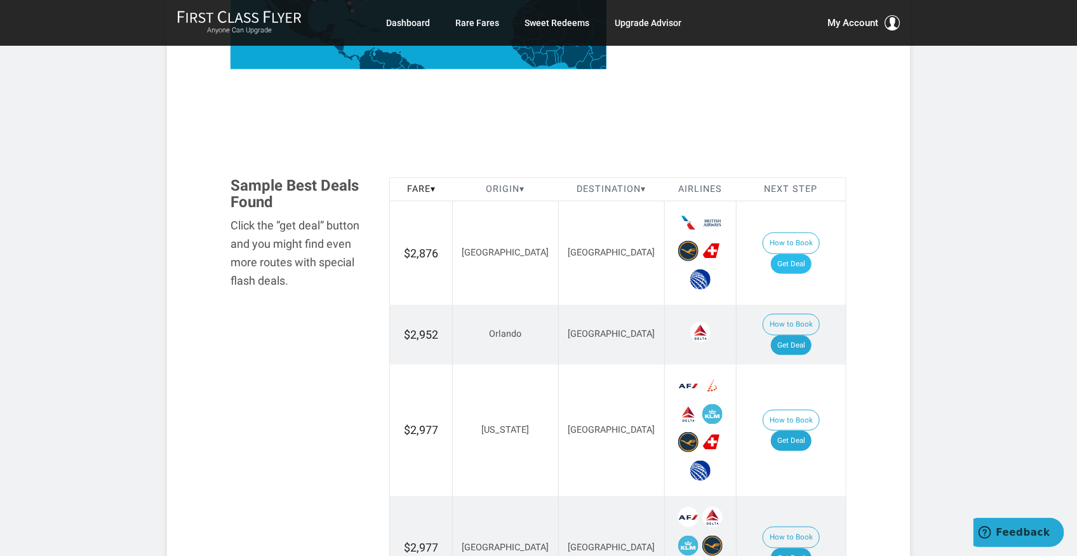  What do you see at coordinates (421, 189) in the screenshot?
I see `th: Fare` at bounding box center [421, 189].